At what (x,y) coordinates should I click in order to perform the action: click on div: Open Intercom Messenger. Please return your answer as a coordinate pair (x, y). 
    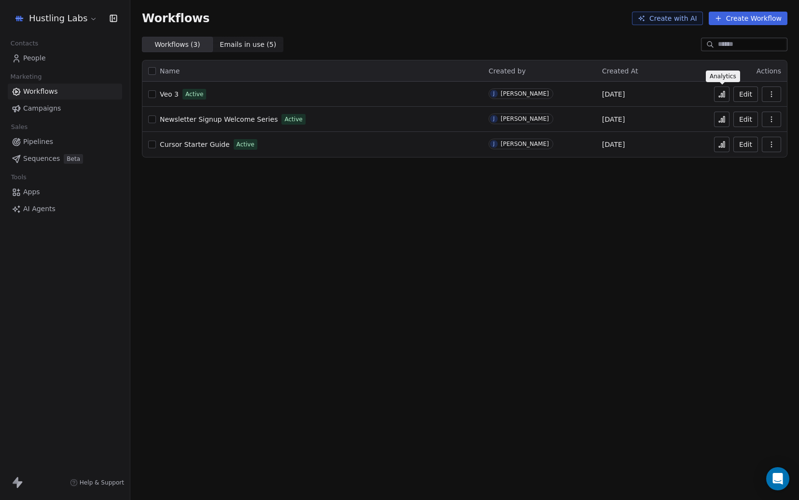
    Looking at the image, I should click on (778, 479).